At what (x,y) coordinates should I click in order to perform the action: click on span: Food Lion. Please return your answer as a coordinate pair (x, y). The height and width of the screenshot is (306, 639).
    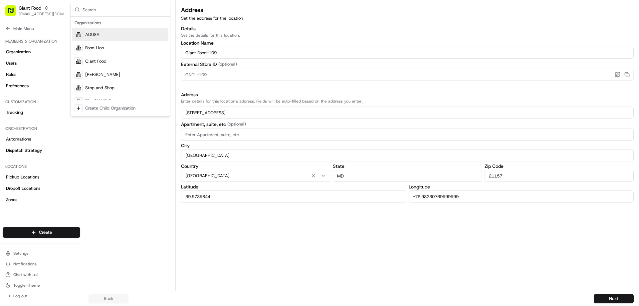
    Looking at the image, I should click on (94, 48).